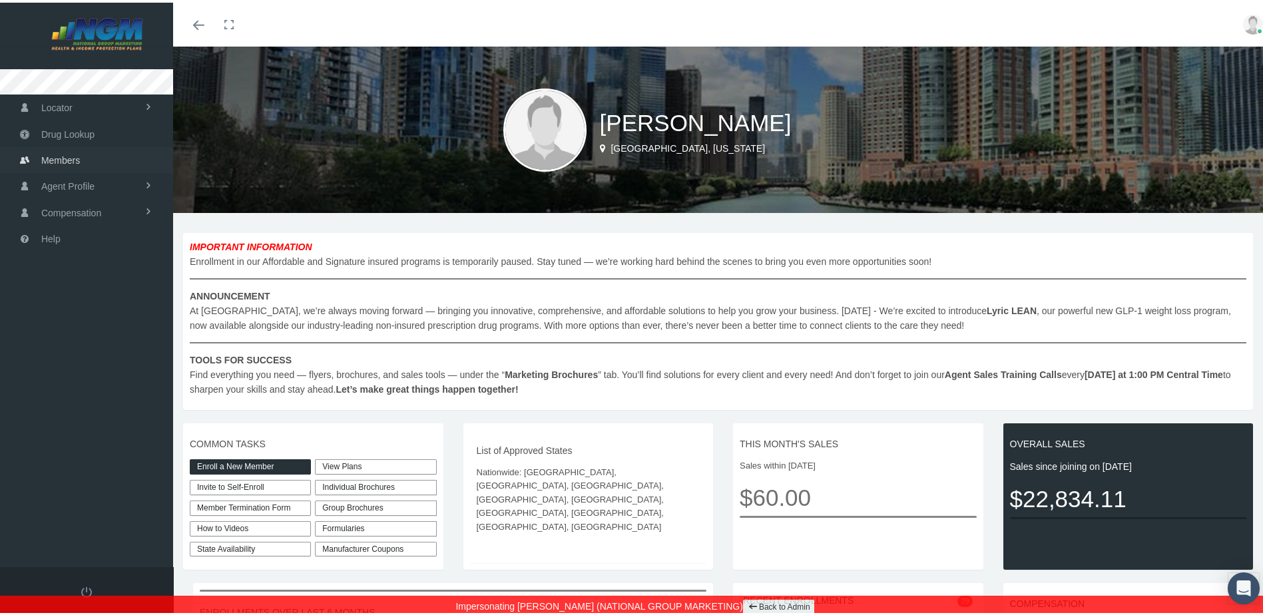  I want to click on span: COMMON TASKS, so click(313, 441).